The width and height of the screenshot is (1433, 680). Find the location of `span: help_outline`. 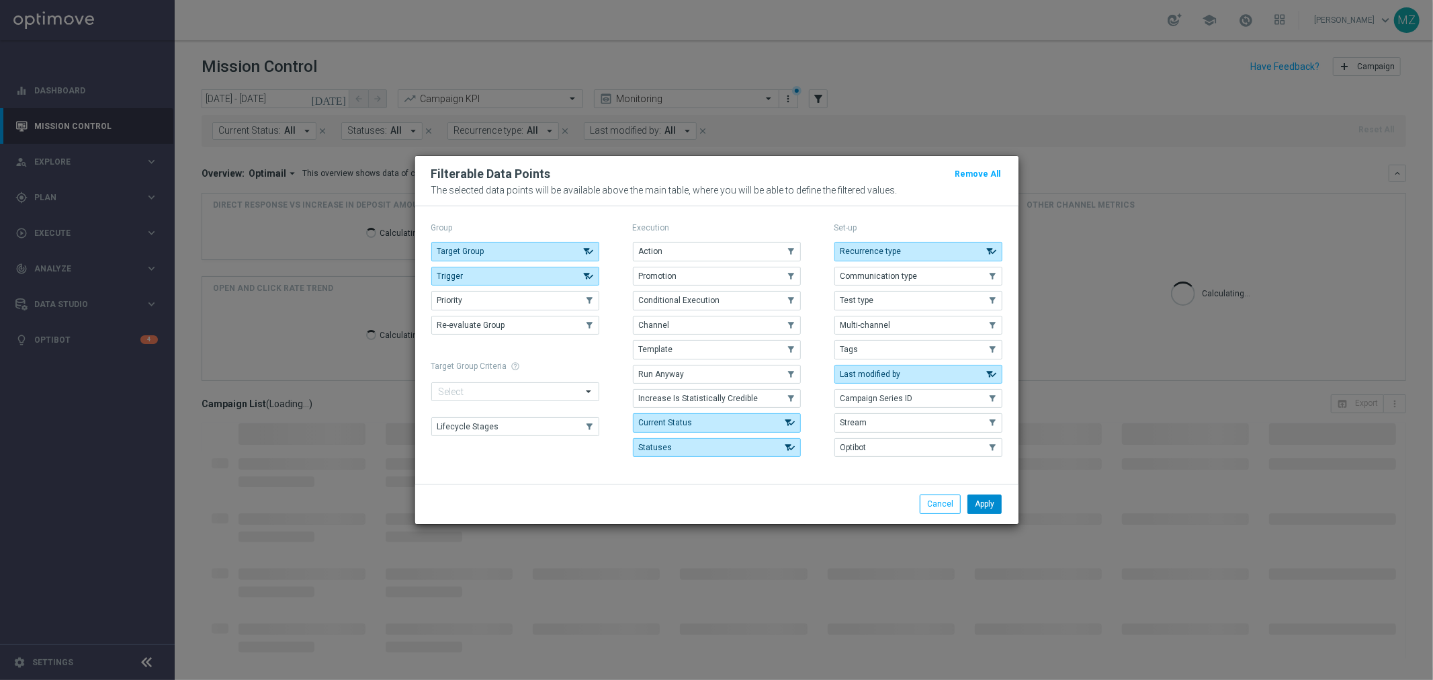

span: help_outline is located at coordinates (516, 366).